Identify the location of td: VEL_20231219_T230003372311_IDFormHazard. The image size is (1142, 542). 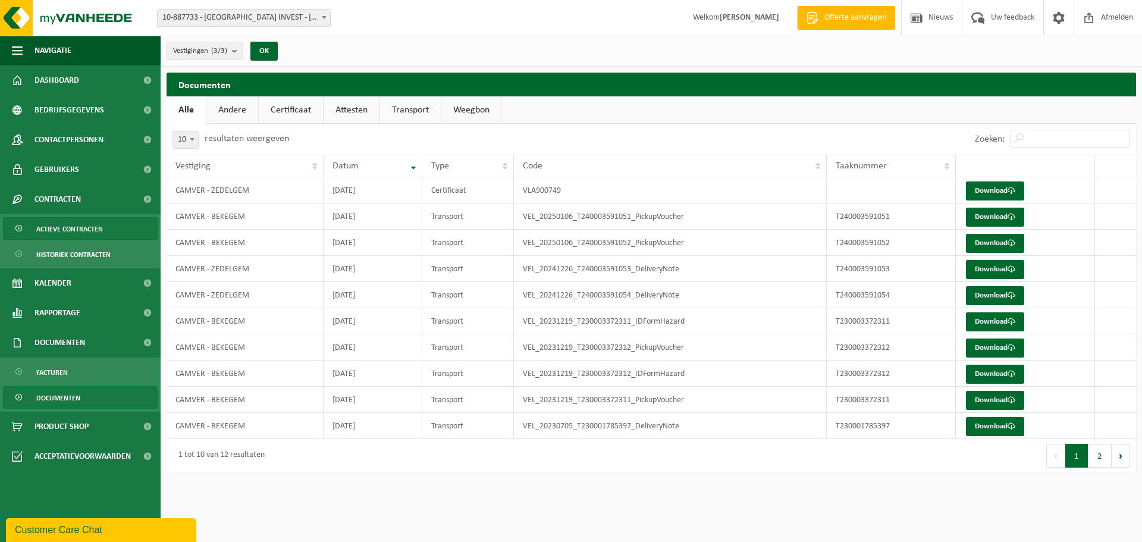
(670, 321).